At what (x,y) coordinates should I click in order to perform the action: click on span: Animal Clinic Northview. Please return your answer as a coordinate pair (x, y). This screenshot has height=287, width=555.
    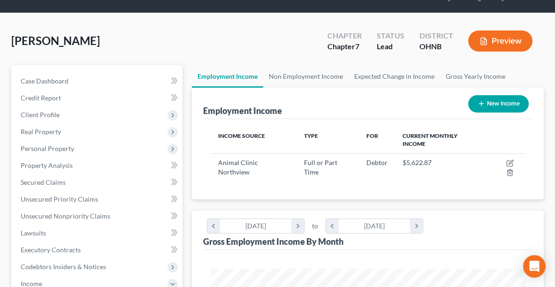
    Looking at the image, I should click on (238, 167).